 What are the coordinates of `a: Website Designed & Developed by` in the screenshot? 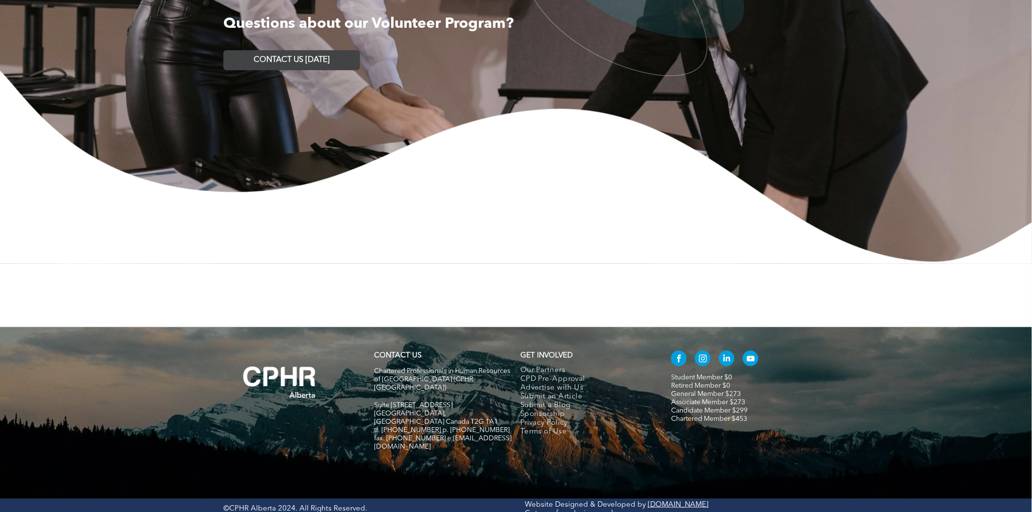 It's located at (585, 505).